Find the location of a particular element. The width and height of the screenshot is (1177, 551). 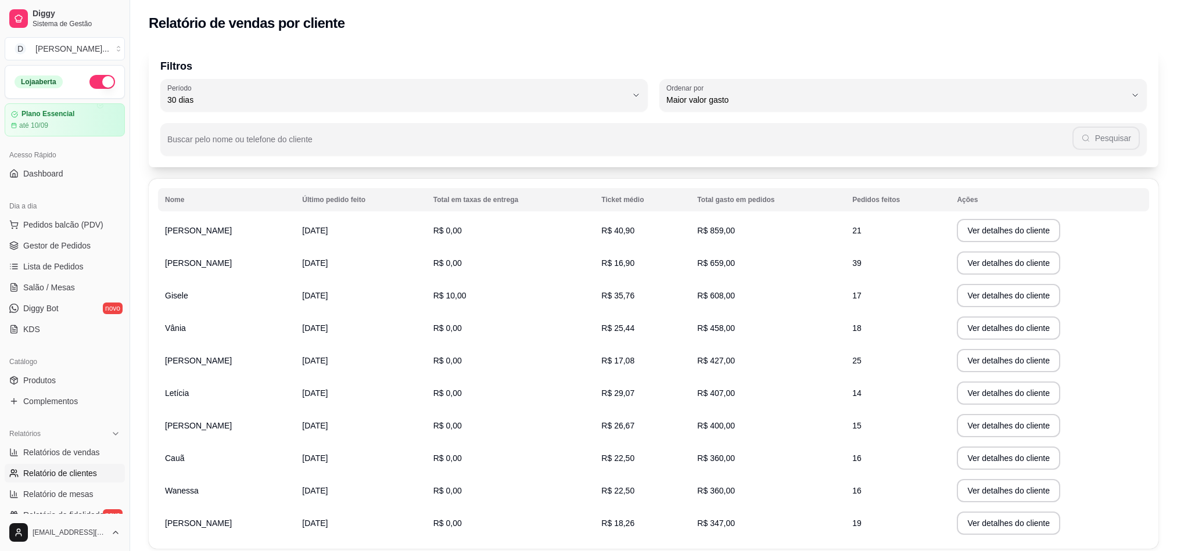

a: Gestor de Pedidos is located at coordinates (64, 246).